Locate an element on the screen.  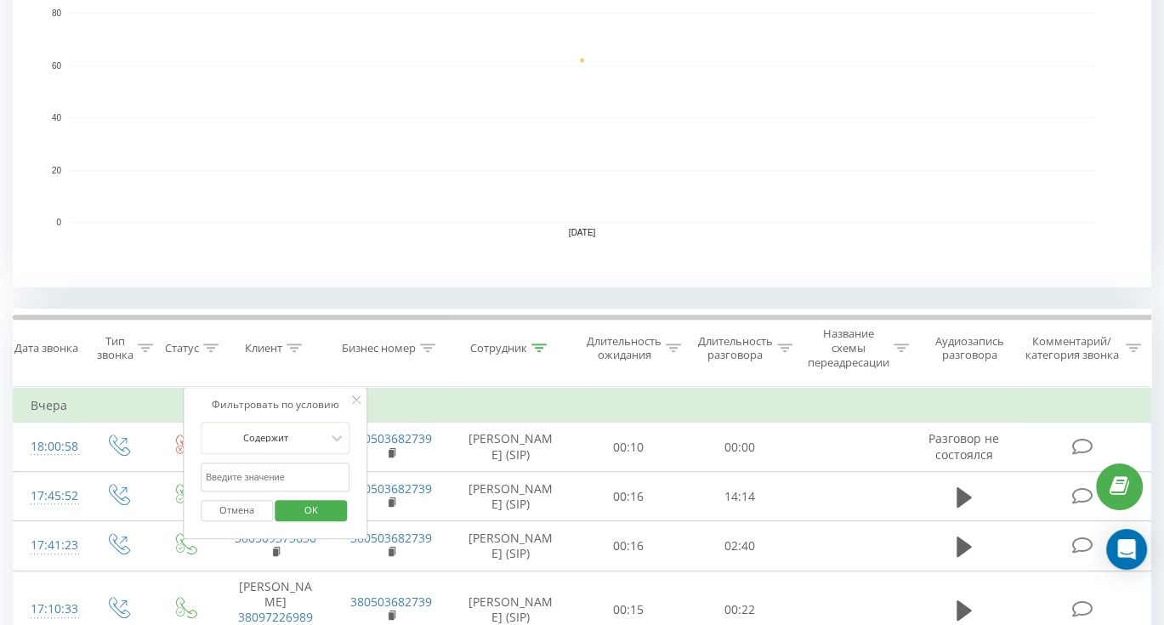
a: 380509373630 is located at coordinates (276, 538).